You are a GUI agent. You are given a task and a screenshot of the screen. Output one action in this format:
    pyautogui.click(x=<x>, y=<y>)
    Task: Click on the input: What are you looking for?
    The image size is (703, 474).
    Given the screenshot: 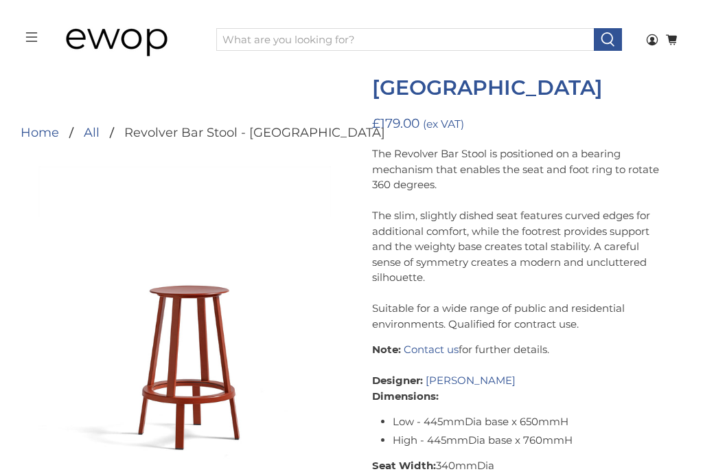 What is the action you would take?
    pyautogui.click(x=405, y=40)
    